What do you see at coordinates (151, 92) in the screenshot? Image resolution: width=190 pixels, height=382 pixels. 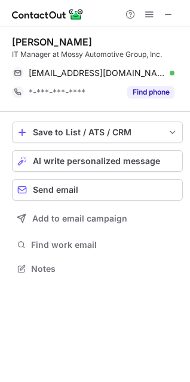 I see `button: Reveal Button` at bounding box center [151, 92].